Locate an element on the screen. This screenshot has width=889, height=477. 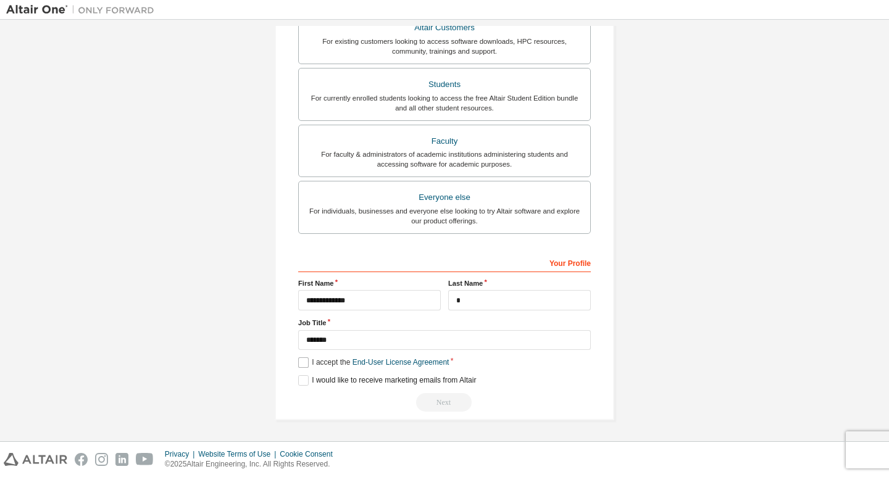
label: First Name is located at coordinates (369, 284).